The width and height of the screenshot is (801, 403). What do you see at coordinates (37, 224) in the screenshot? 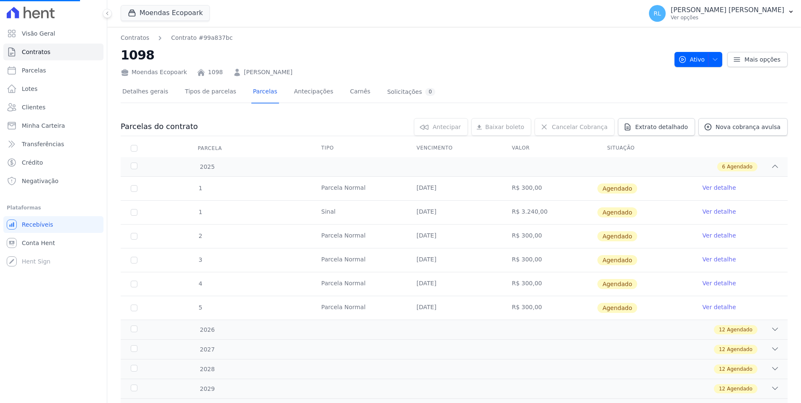
I see `span: Recebíveis` at bounding box center [37, 224].